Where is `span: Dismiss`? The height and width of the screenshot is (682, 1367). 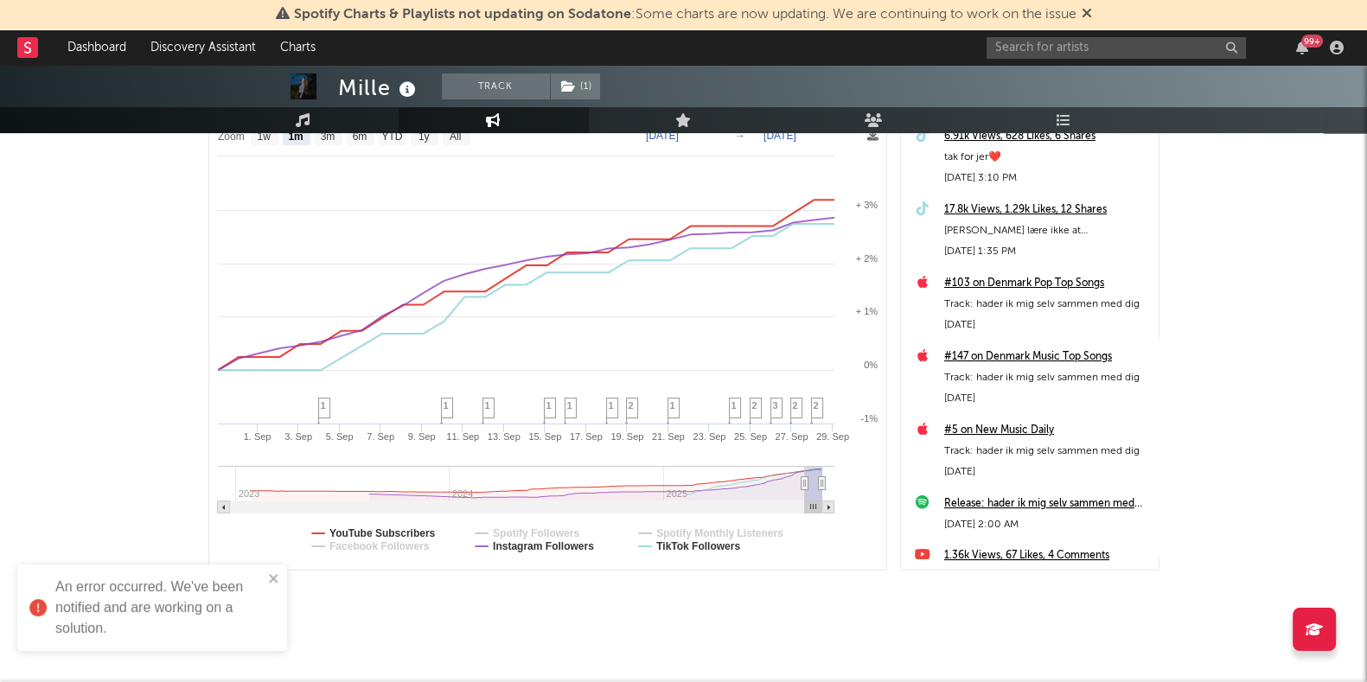 span: Dismiss is located at coordinates (1087, 15).